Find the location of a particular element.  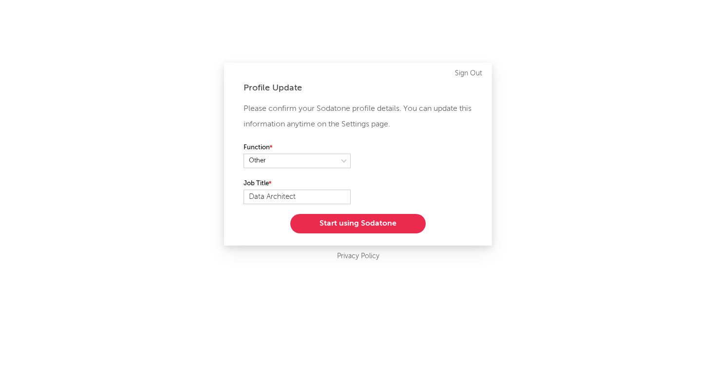

a: Privacy Policy is located at coordinates (358, 257).